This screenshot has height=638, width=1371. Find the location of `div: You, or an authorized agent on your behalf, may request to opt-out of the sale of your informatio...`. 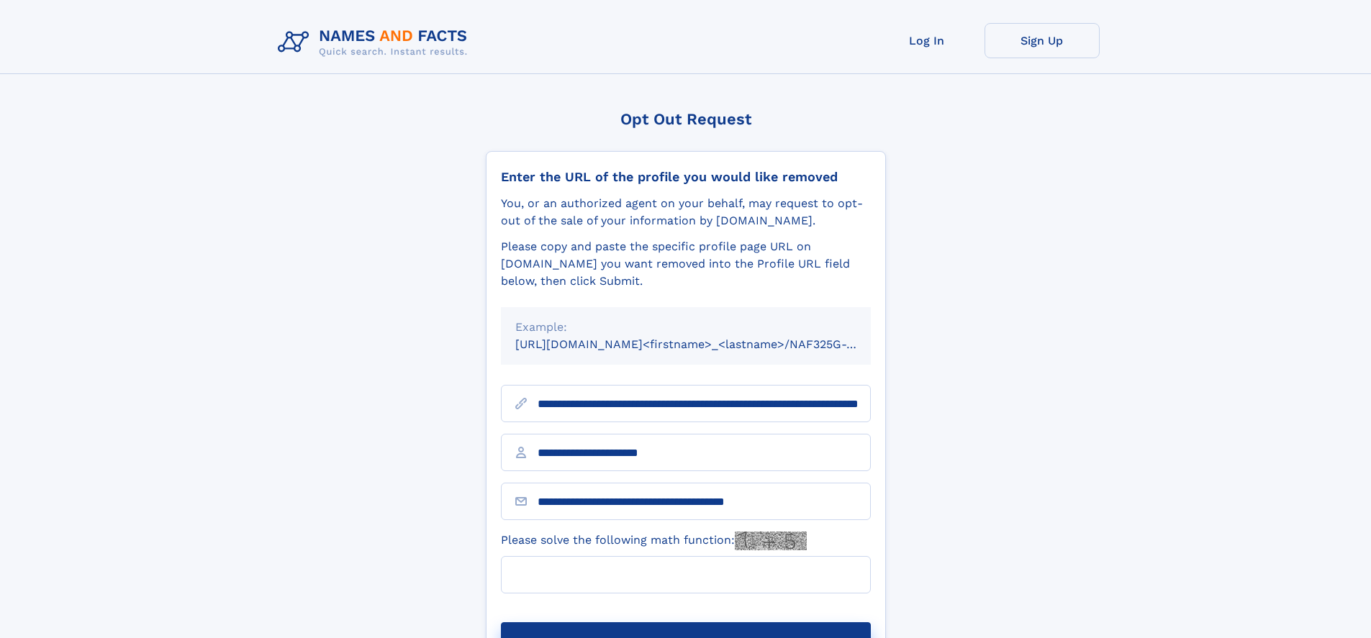

div: You, or an authorized agent on your behalf, may request to opt-out of the sale of your informatio... is located at coordinates (686, 212).